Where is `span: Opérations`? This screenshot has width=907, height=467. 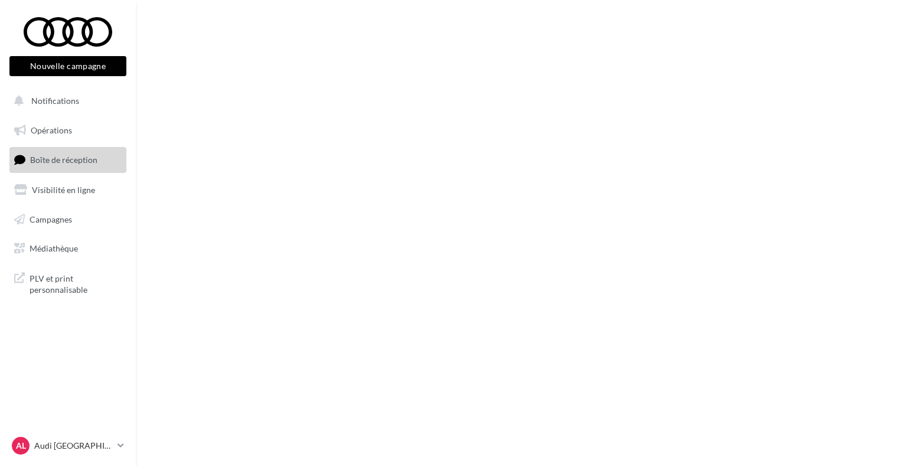 span: Opérations is located at coordinates (51, 130).